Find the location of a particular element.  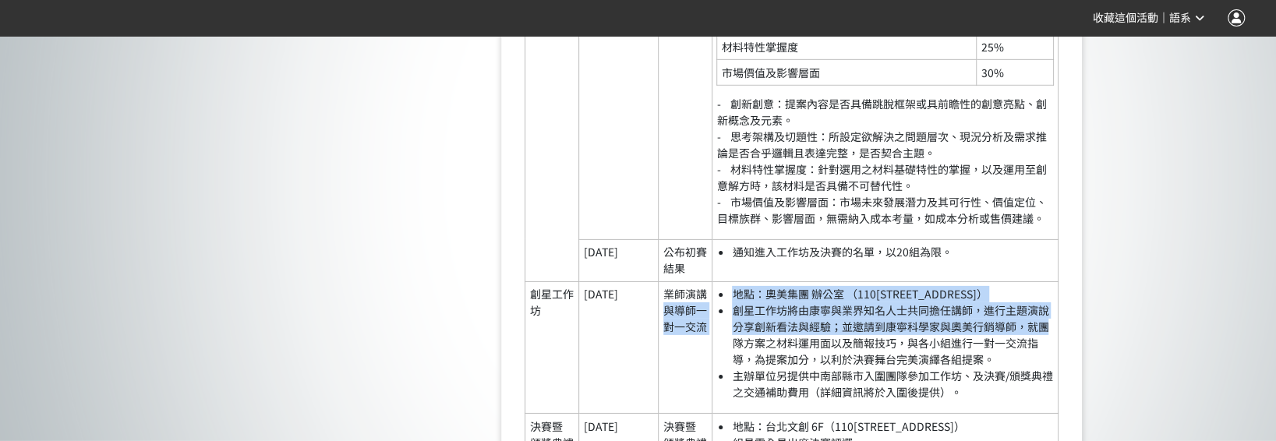

li: 創星工作坊將由康寧與業界知名人士共同擔任講師，進行主題演說分享創新看法與經驗；並邀請到康寧科學家與奧美行銷導師，就團隊方案之材料運用面以及簡報技巧，與各小組進行一對一交流指導，為提案加分，以利於... is located at coordinates (893, 335).